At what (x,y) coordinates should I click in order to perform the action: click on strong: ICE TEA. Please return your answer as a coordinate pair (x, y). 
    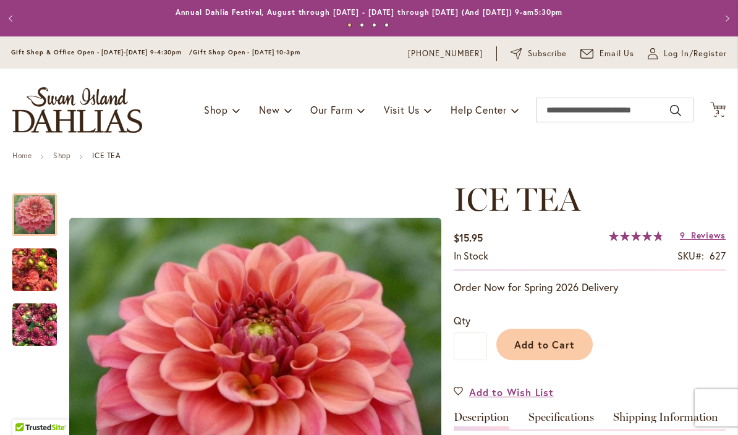
    Looking at the image, I should click on (106, 155).